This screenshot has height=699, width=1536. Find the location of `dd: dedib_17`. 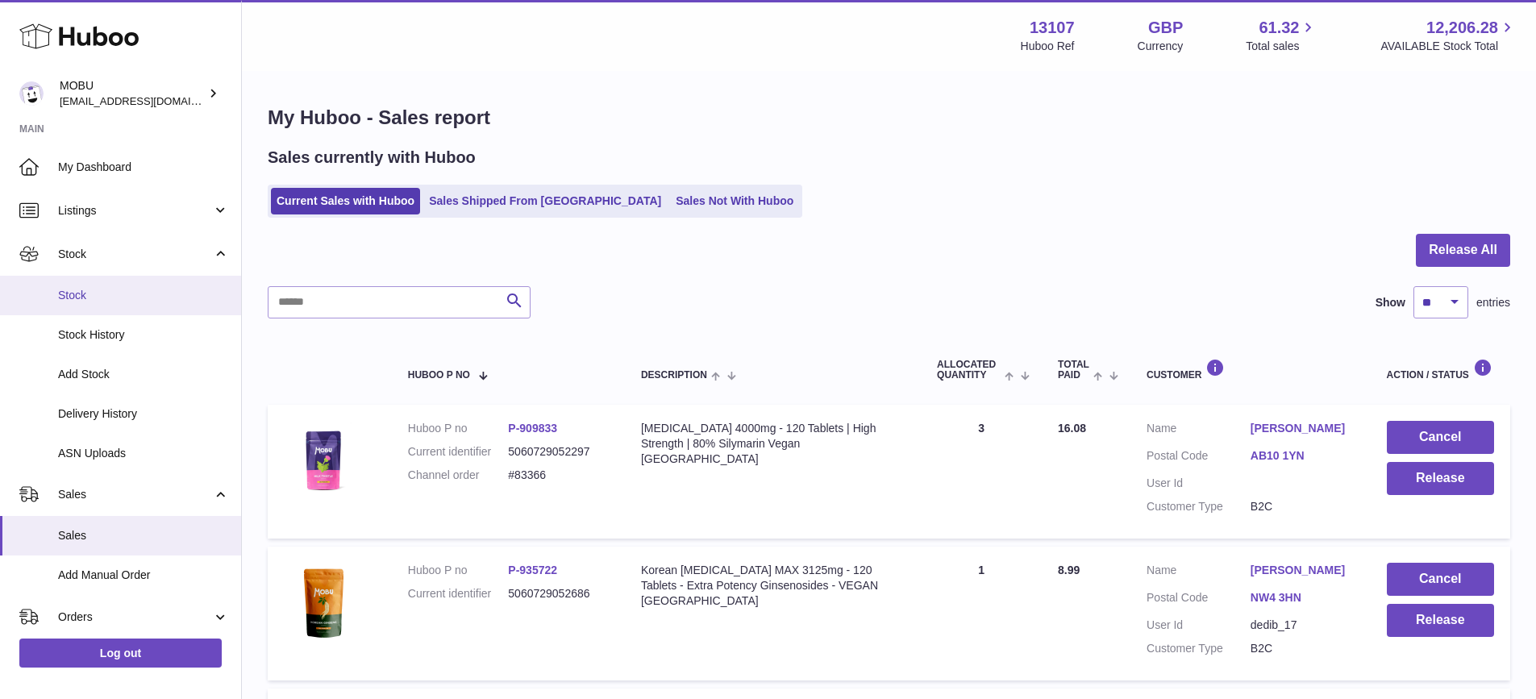

dd: dedib_17 is located at coordinates (1303, 625).